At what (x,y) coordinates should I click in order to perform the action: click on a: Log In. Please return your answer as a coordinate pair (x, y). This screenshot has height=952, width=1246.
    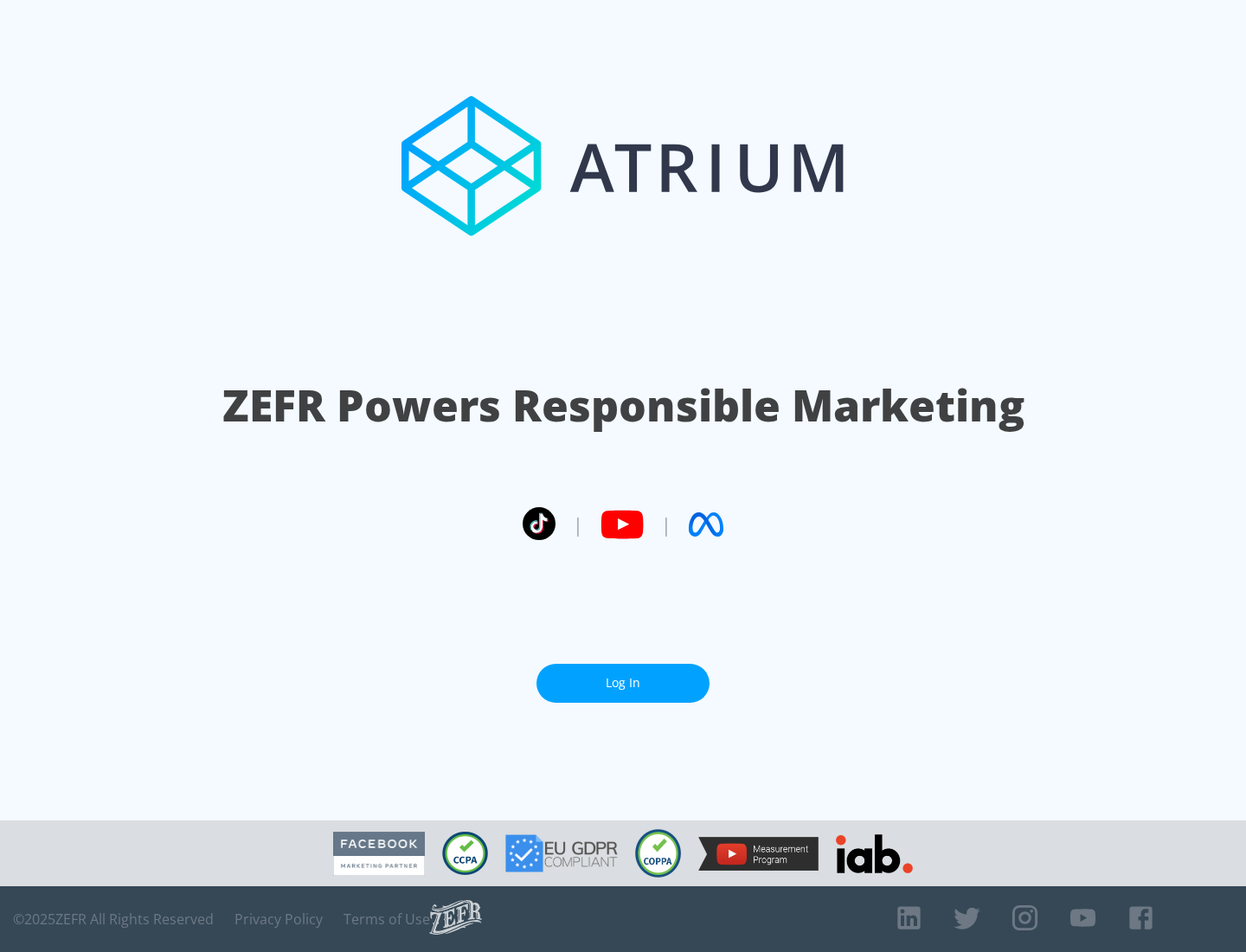
    Looking at the image, I should click on (623, 683).